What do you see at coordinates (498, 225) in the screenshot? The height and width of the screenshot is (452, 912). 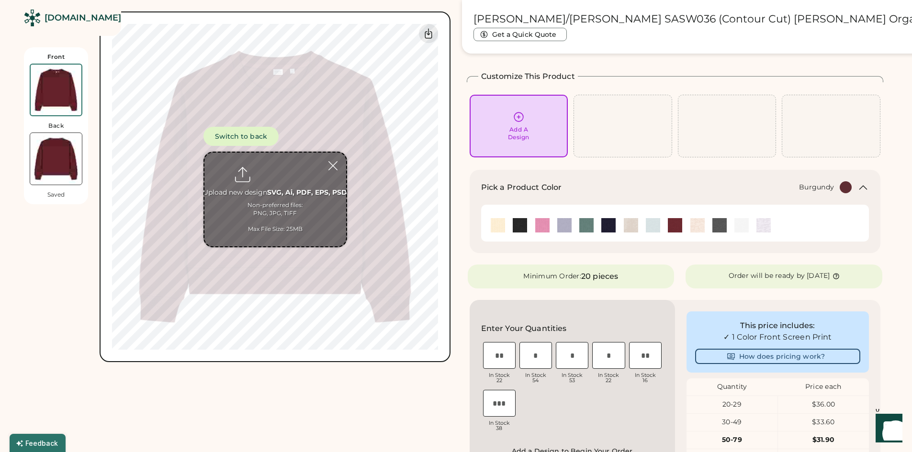 I see `div: Natural Raw` at bounding box center [498, 225].